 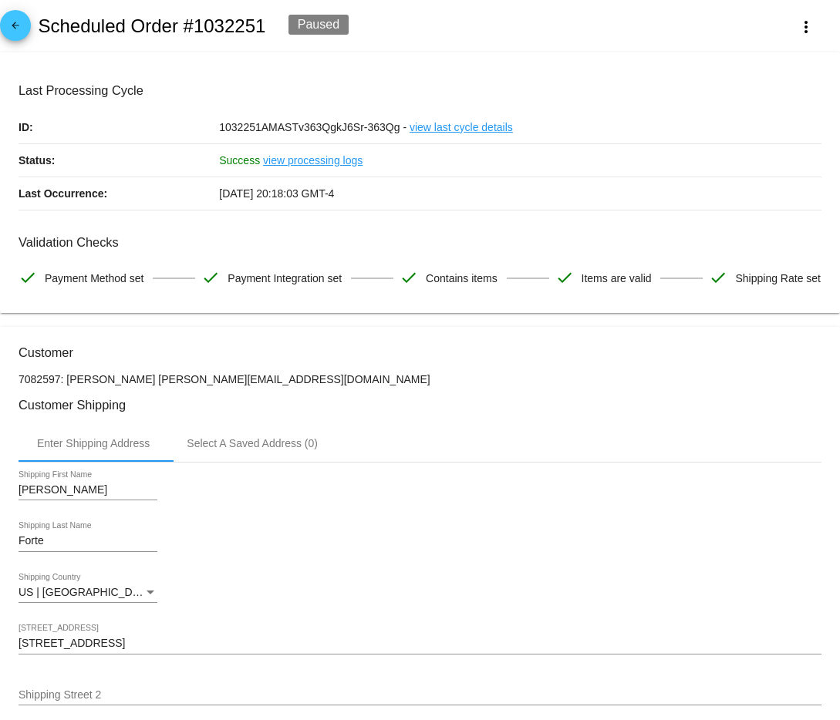 I want to click on input: Shipping Street 2, so click(x=419, y=695).